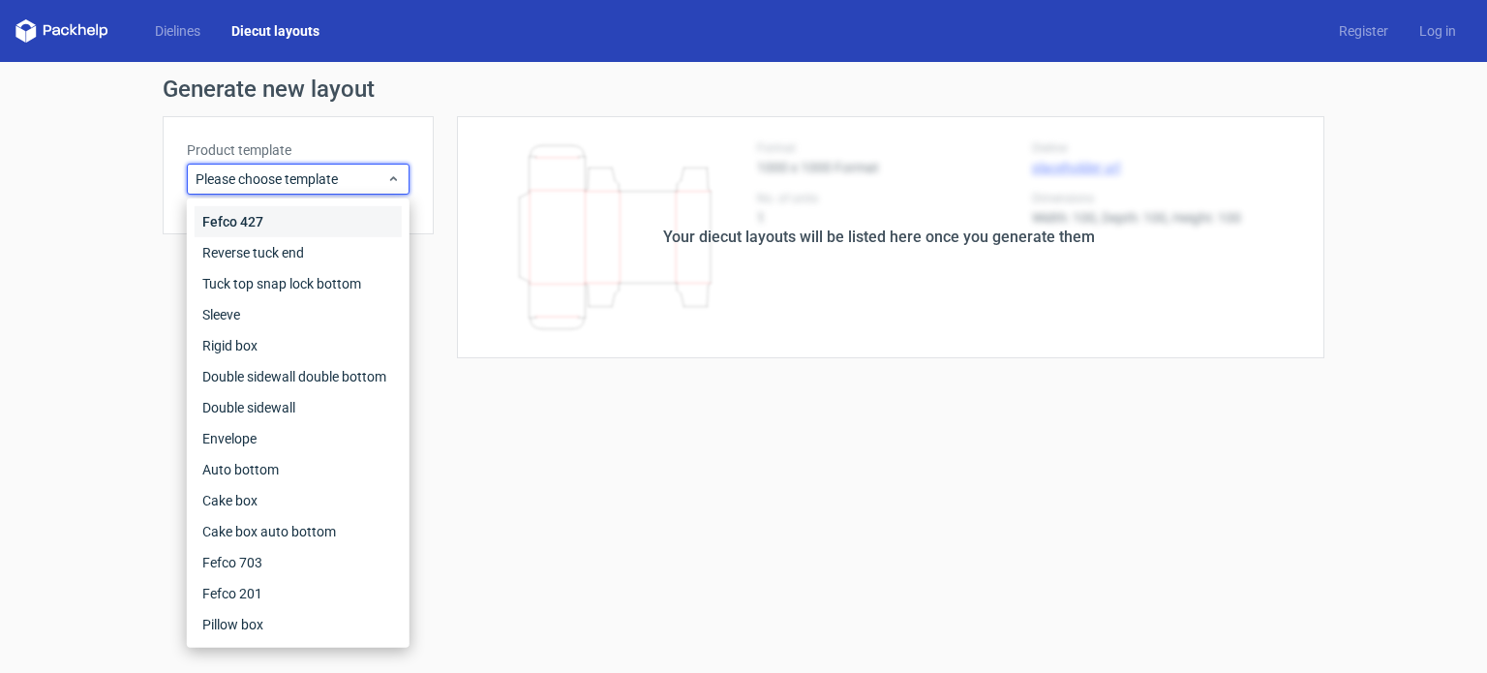  I want to click on h1: Generate new layout, so click(743, 89).